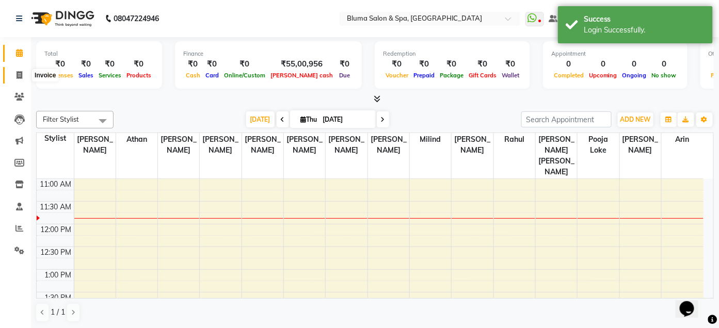 The height and width of the screenshot is (328, 719). What do you see at coordinates (139, 75) in the screenshot?
I see `span: Products` at bounding box center [139, 75].